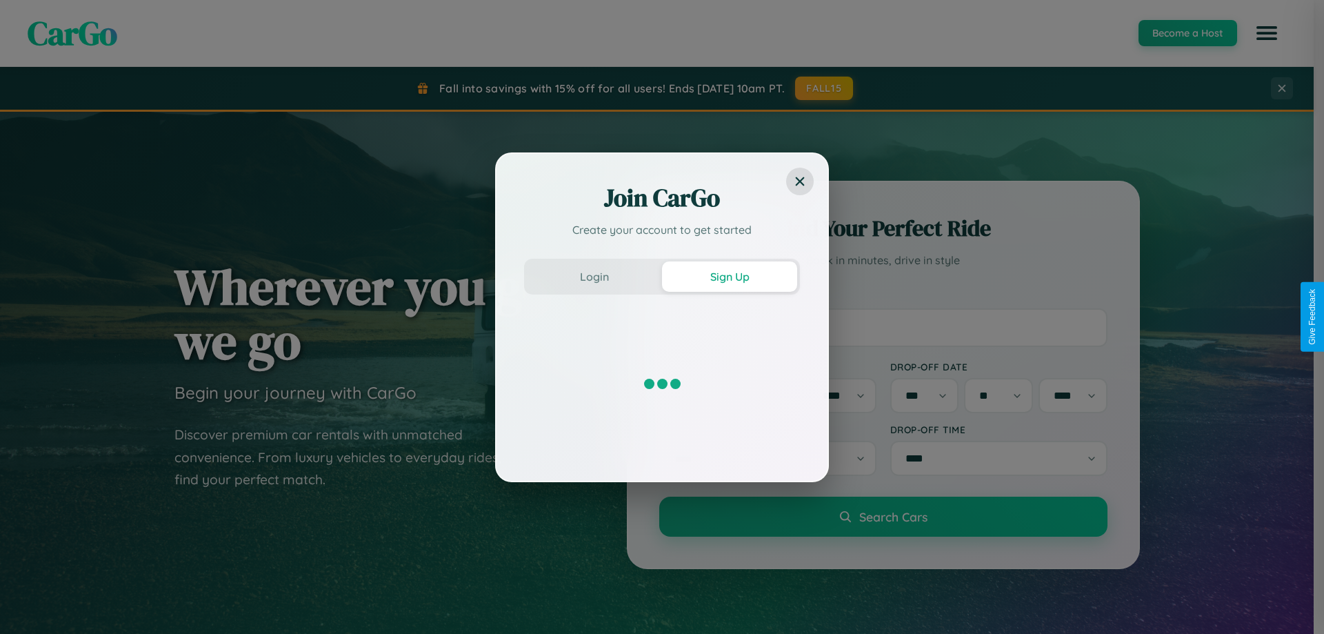 The width and height of the screenshot is (1324, 634). What do you see at coordinates (662, 230) in the screenshot?
I see `p: Create your account to get started` at bounding box center [662, 230].